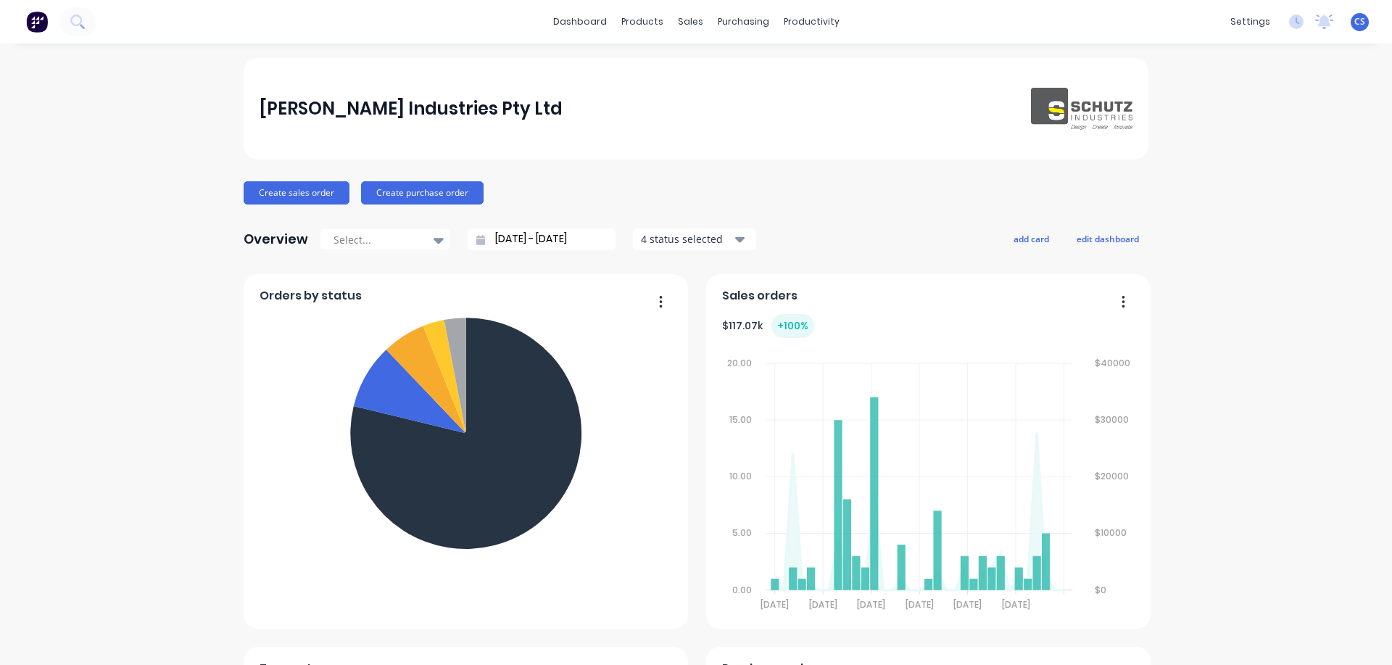 The height and width of the screenshot is (665, 1392). Describe the element at coordinates (1107, 238) in the screenshot. I see `button: edit dashboard` at that location.